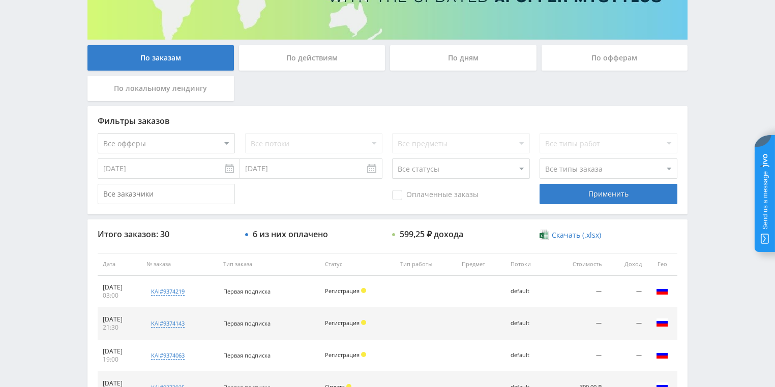  What do you see at coordinates (290, 234) in the screenshot?
I see `div: 6 из них оплачено` at bounding box center [290, 234].